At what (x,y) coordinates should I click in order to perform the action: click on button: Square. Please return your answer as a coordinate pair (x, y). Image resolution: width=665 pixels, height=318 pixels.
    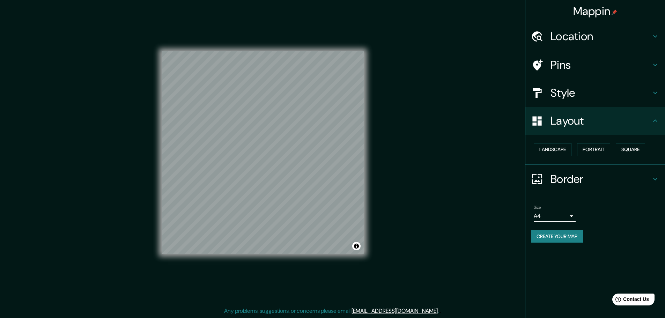
    Looking at the image, I should click on (631, 149).